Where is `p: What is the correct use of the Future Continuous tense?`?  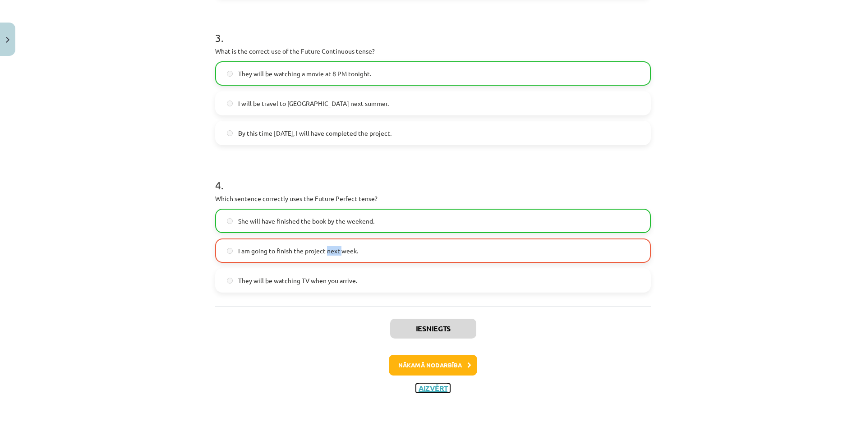
p: What is the correct use of the Future Continuous tense? is located at coordinates (433, 51).